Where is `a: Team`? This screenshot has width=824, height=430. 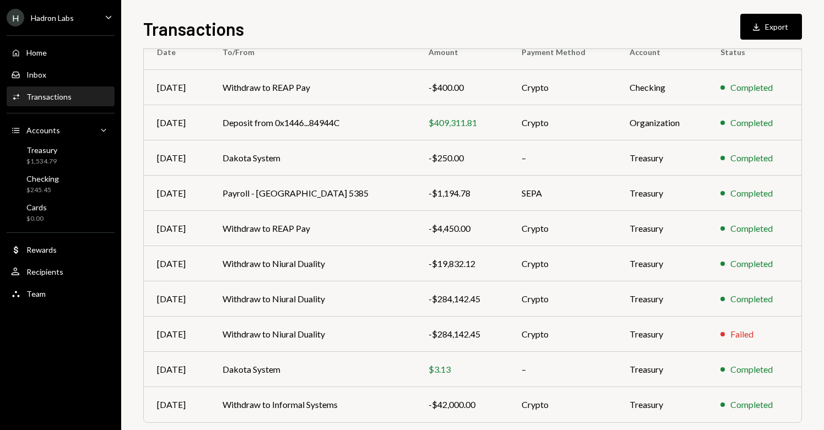 a: Team is located at coordinates (61, 294).